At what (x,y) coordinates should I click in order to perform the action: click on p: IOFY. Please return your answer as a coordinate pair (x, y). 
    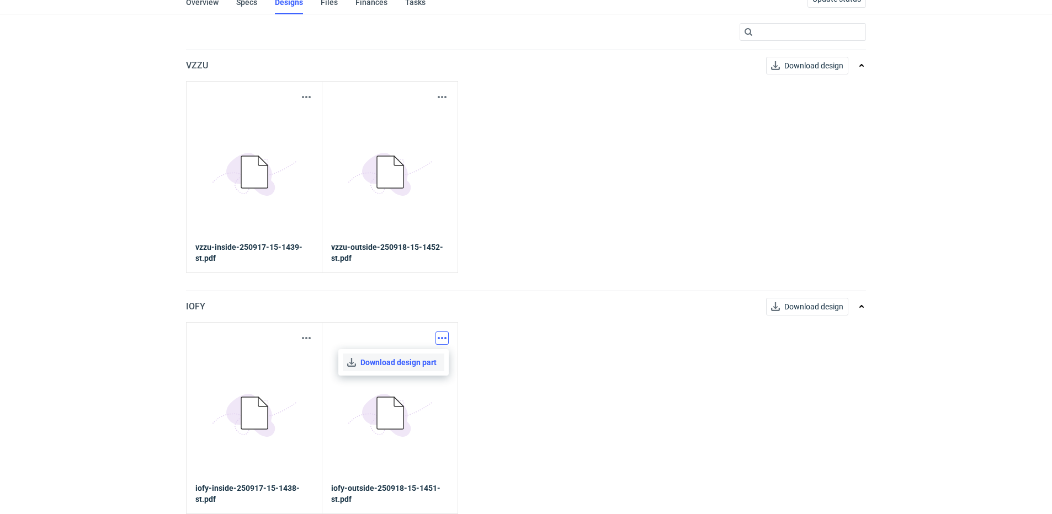
    Looking at the image, I should click on (195, 307).